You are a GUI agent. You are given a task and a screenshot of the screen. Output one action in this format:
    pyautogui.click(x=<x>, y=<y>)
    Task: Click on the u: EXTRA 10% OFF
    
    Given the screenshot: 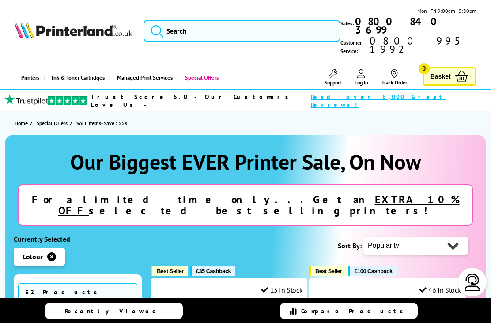 What is the action you would take?
    pyautogui.click(x=259, y=205)
    